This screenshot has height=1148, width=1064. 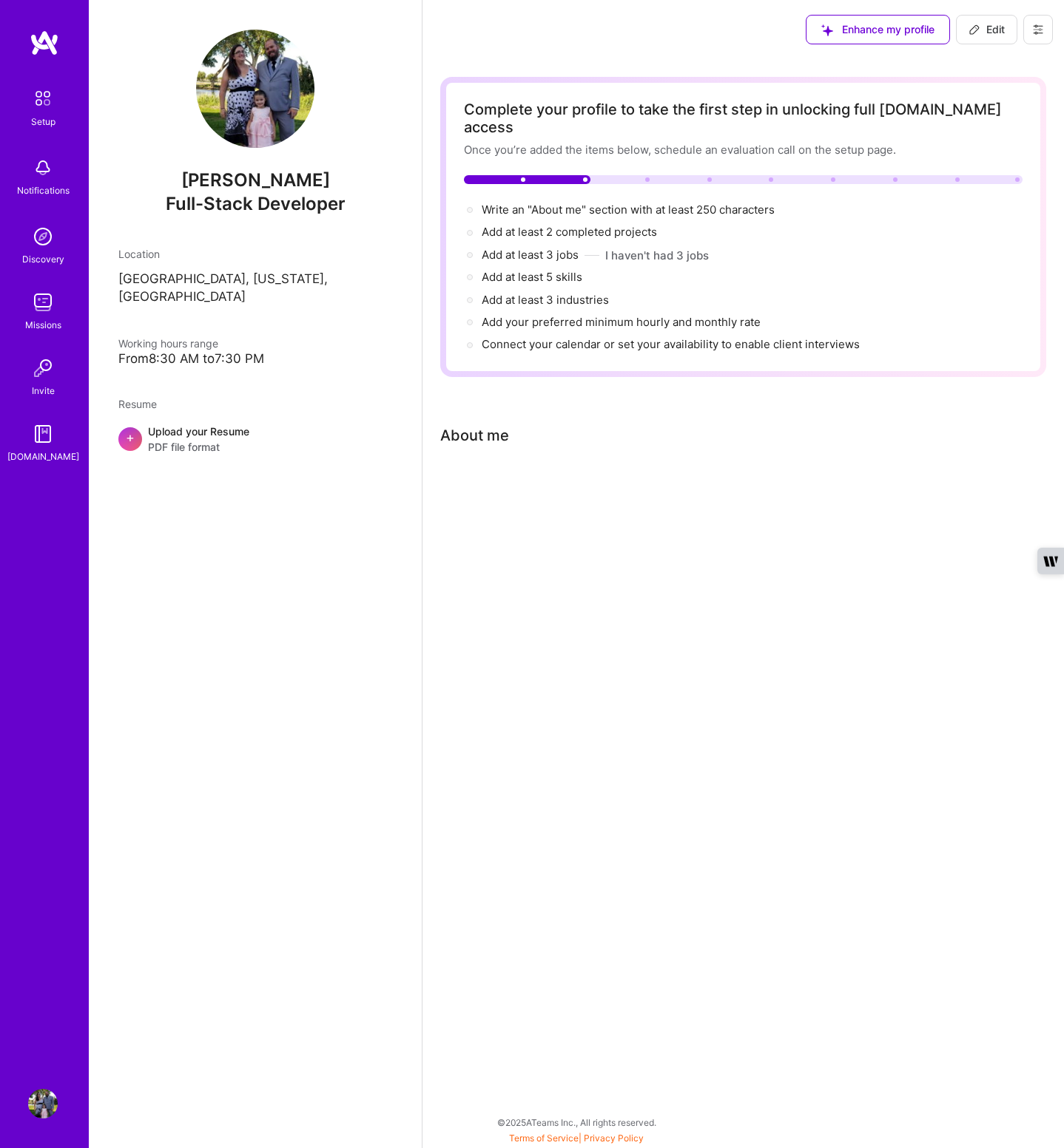 What do you see at coordinates (43, 302) in the screenshot?
I see `img: teamwork` at bounding box center [43, 302].